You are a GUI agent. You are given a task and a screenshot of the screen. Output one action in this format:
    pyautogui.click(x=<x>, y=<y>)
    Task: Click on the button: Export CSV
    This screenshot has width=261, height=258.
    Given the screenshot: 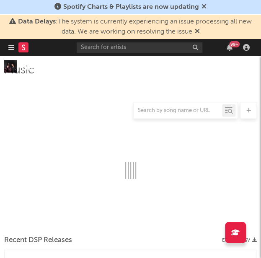 What is the action you would take?
    pyautogui.click(x=239, y=240)
    